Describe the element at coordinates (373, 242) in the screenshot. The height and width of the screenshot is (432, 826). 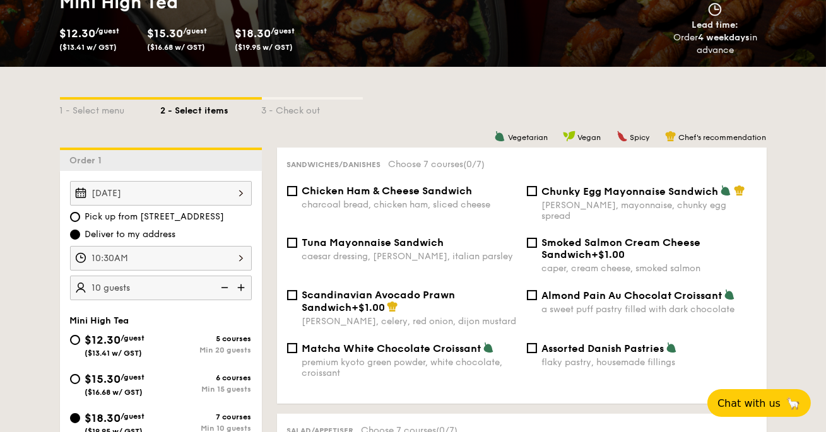
I see `span: Tuna Mayonnaise Sandwich` at that location.